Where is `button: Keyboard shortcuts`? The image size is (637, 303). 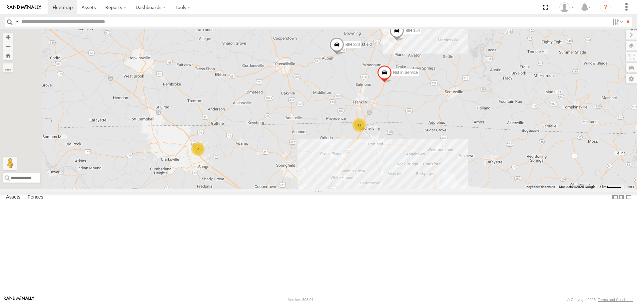 button: Keyboard shortcuts is located at coordinates (540, 187).